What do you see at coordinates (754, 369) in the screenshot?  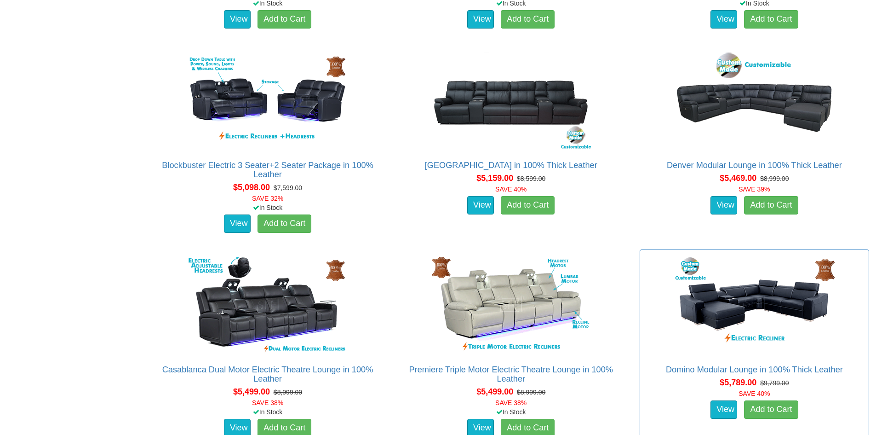 I see `a: Domino Modular Lounge in 100% Thick Leather` at bounding box center [754, 369].